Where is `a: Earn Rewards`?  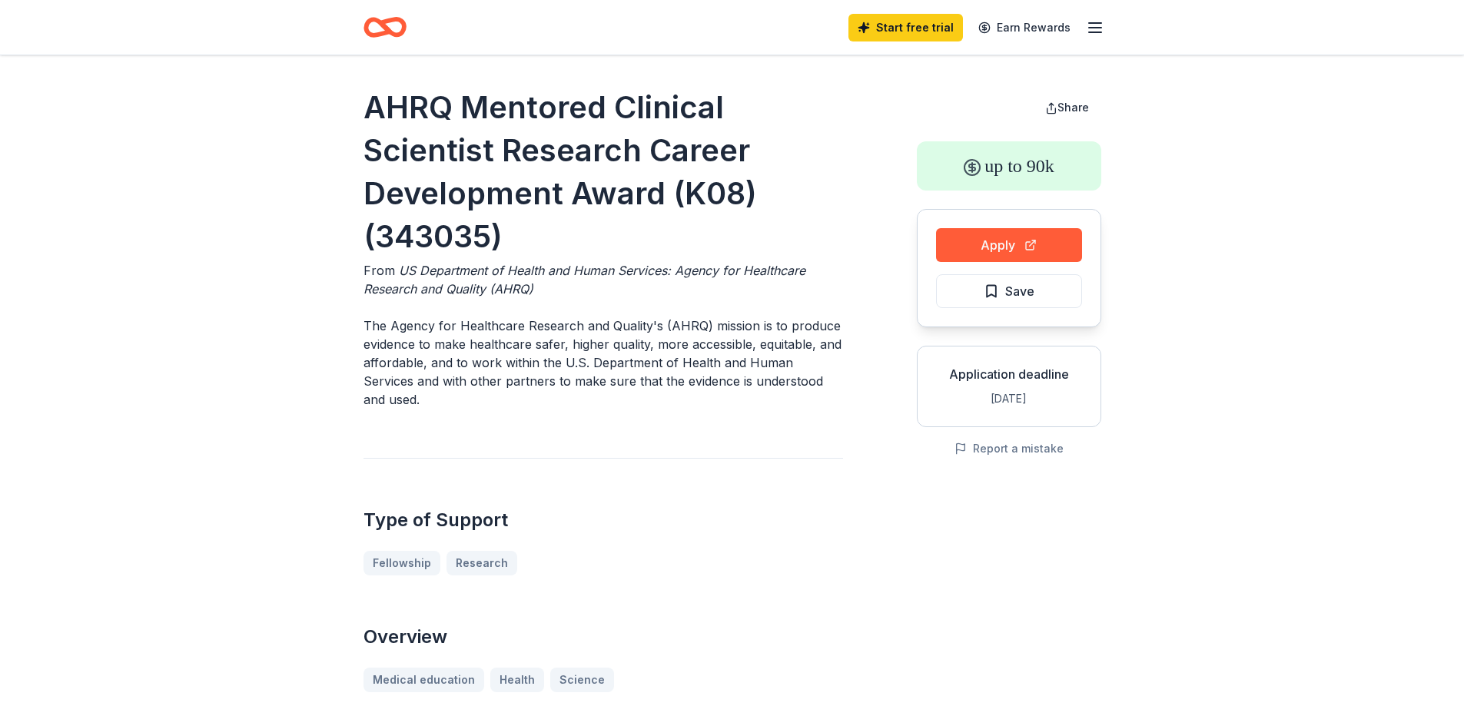 a: Earn Rewards is located at coordinates (1025, 28).